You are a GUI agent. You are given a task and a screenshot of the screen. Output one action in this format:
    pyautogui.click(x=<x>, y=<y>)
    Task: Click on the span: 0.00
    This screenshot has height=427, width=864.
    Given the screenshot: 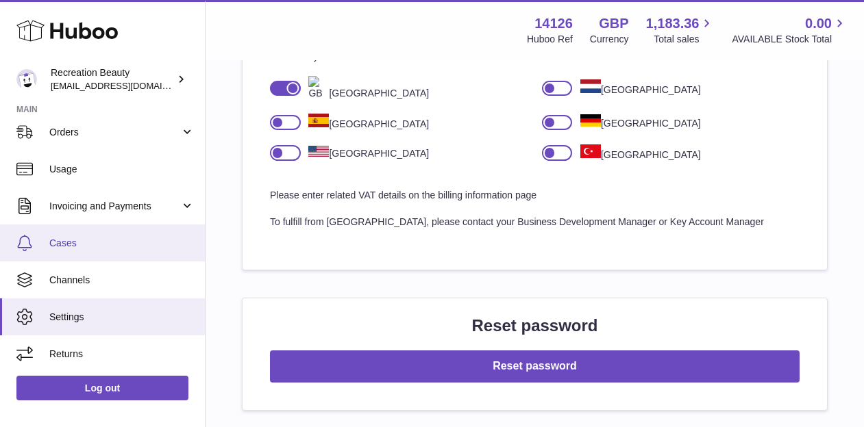 What is the action you would take?
    pyautogui.click(x=818, y=23)
    